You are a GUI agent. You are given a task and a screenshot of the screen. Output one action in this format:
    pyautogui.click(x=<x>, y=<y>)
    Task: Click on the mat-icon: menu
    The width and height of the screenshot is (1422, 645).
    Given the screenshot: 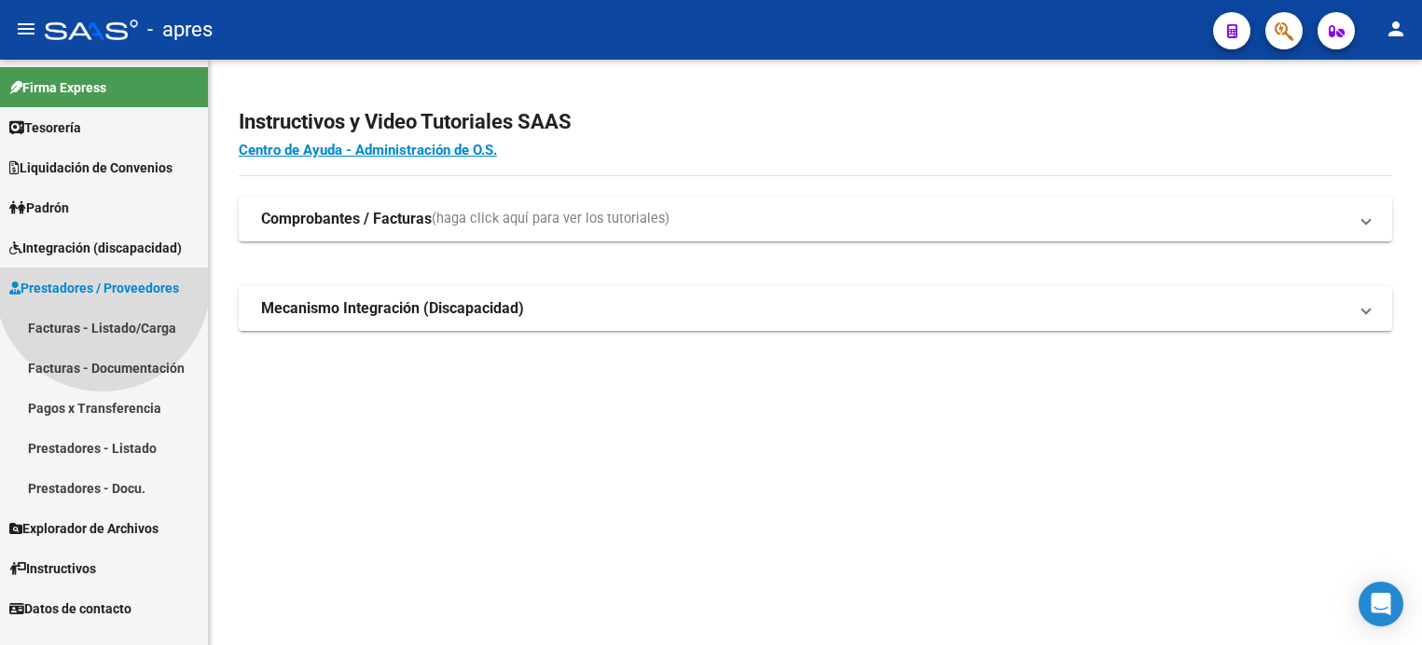 What is the action you would take?
    pyautogui.click(x=26, y=29)
    